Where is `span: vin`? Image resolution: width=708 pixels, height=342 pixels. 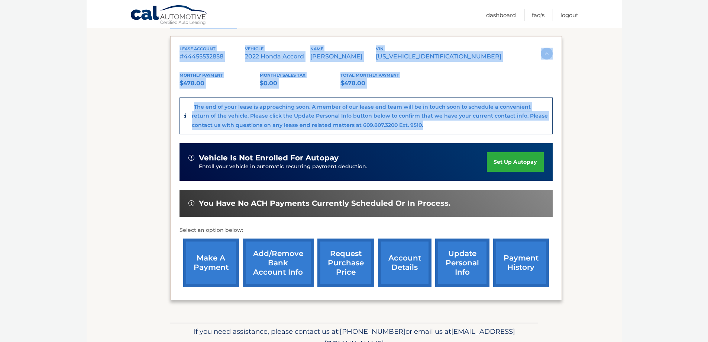
span: vin is located at coordinates (379, 49).